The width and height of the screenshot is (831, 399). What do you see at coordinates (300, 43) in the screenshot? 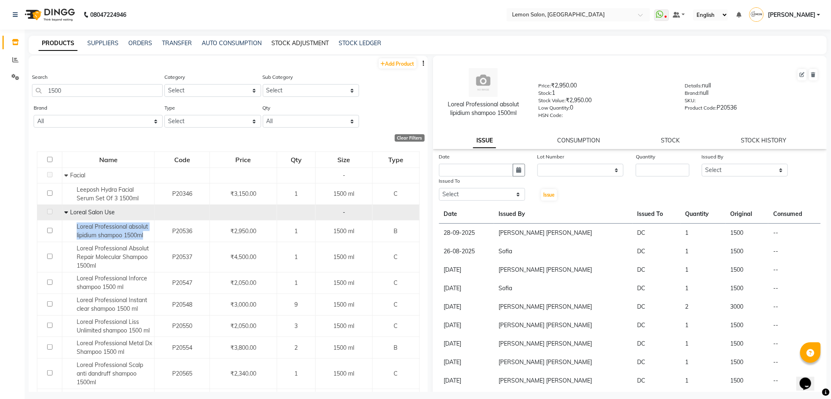
I see `a: STOCK ADJUSTMENT` at bounding box center [300, 43].